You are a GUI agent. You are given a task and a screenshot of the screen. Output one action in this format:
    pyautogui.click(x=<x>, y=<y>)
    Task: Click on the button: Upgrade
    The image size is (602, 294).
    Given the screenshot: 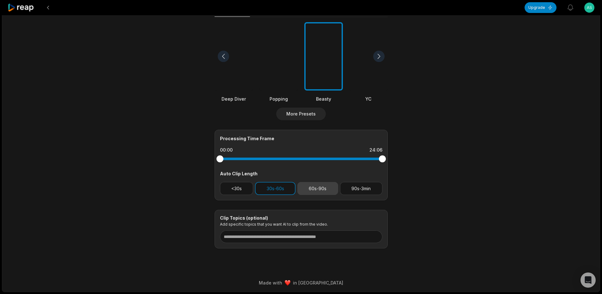 What is the action you would take?
    pyautogui.click(x=540, y=8)
    